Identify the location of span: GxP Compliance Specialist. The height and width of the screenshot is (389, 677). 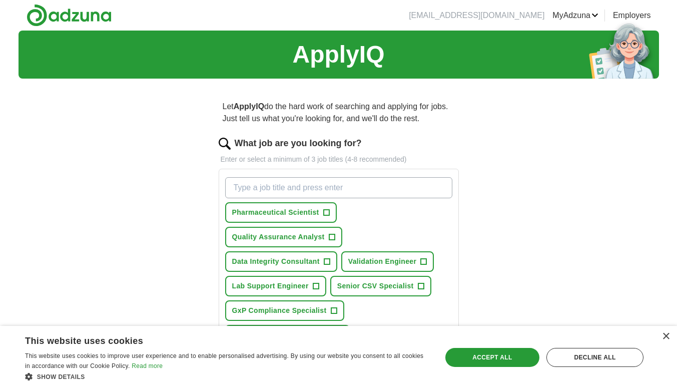
(279, 310).